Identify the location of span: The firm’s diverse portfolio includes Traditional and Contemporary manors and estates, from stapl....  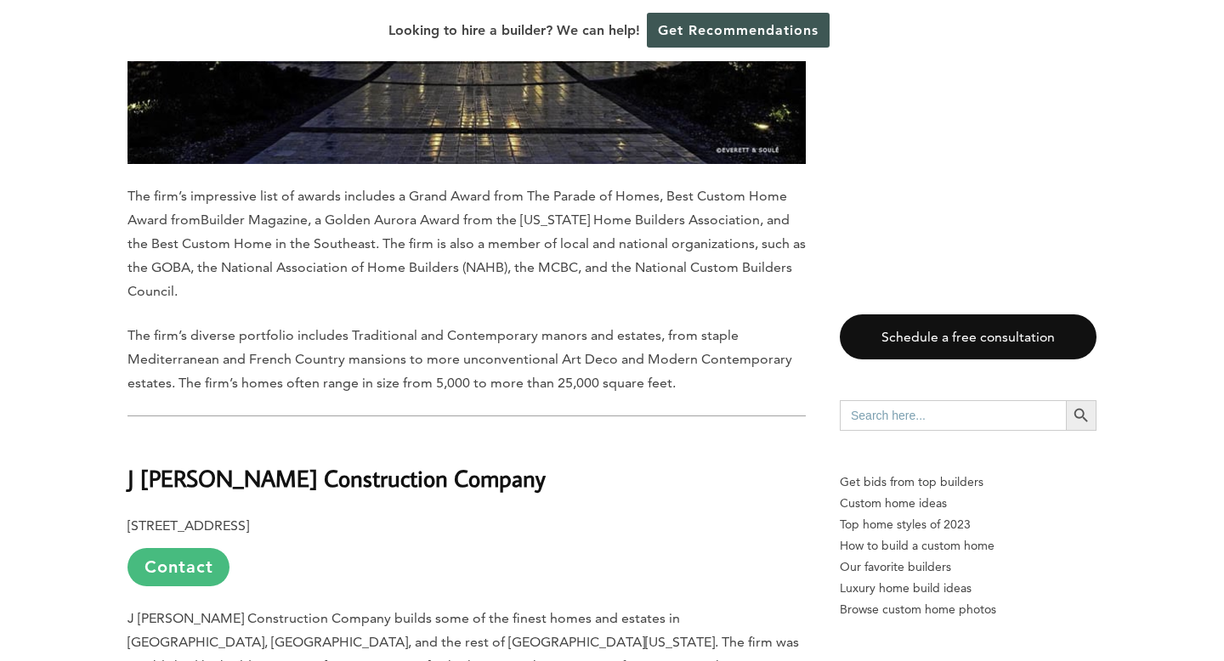
(460, 359).